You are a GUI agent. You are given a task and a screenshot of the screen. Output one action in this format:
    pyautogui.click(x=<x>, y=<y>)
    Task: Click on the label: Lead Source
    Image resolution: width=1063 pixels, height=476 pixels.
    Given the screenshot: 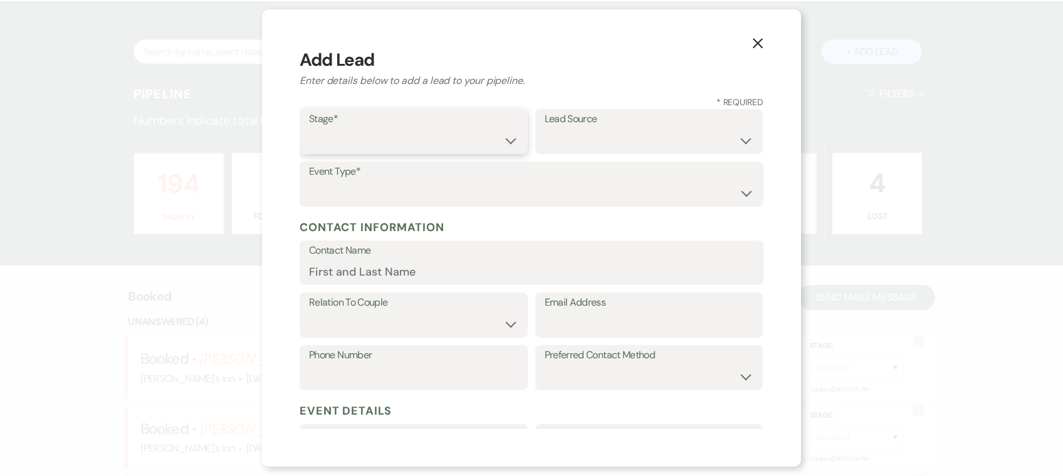 What is the action you would take?
    pyautogui.click(x=649, y=119)
    